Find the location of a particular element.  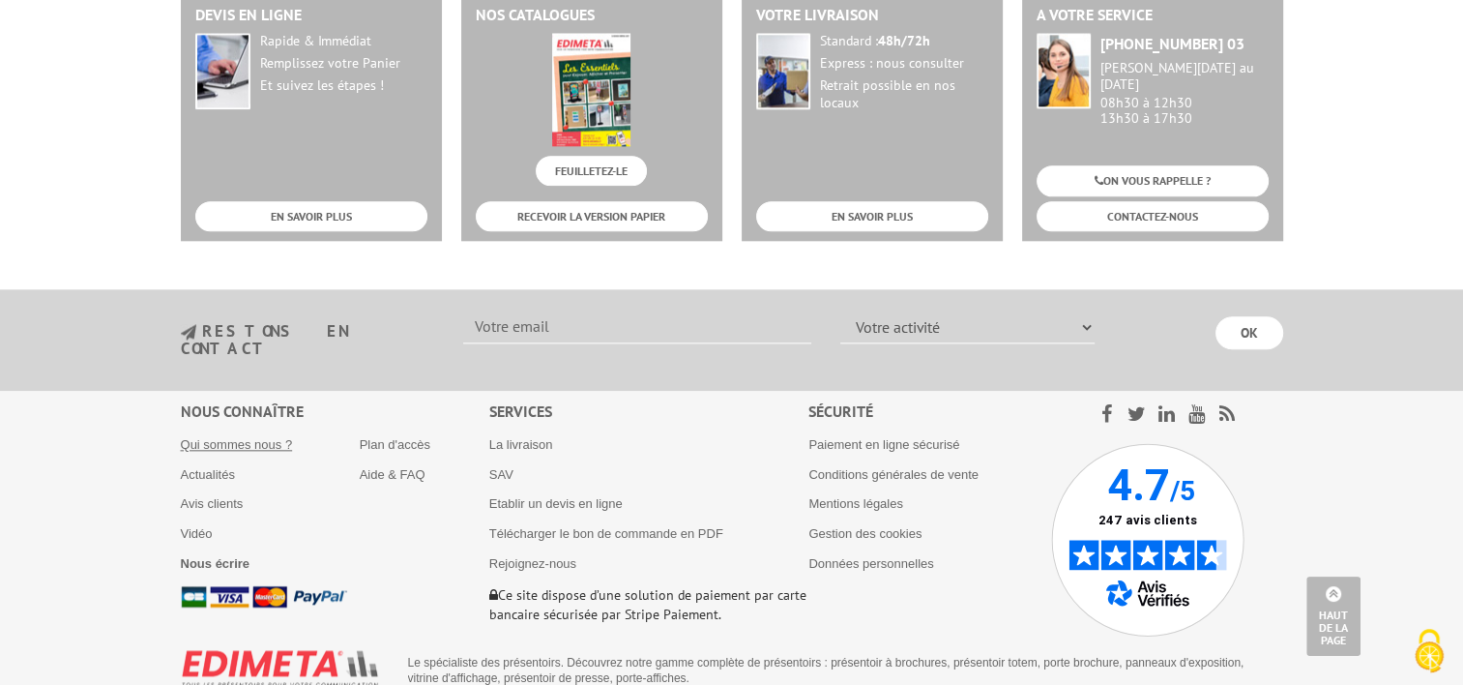

a: Nous écrire is located at coordinates (216, 563).